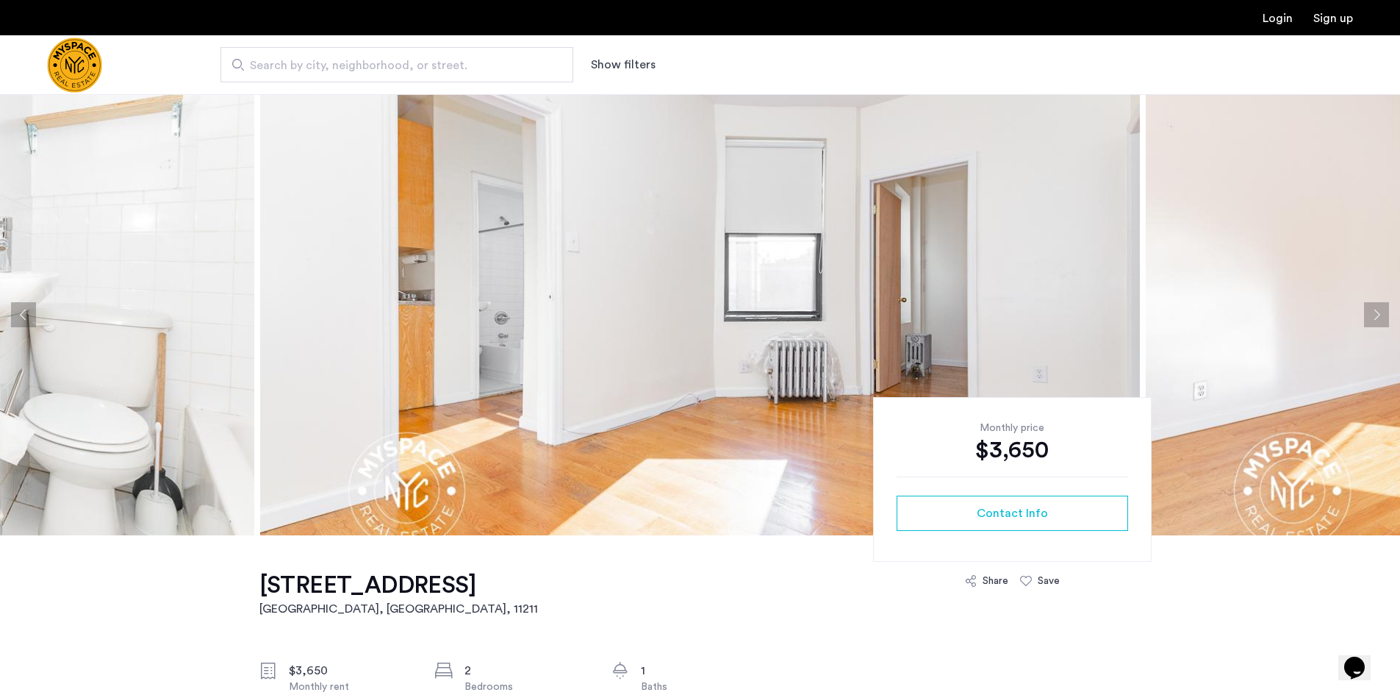 This screenshot has height=695, width=1400. I want to click on div: Baths, so click(703, 687).